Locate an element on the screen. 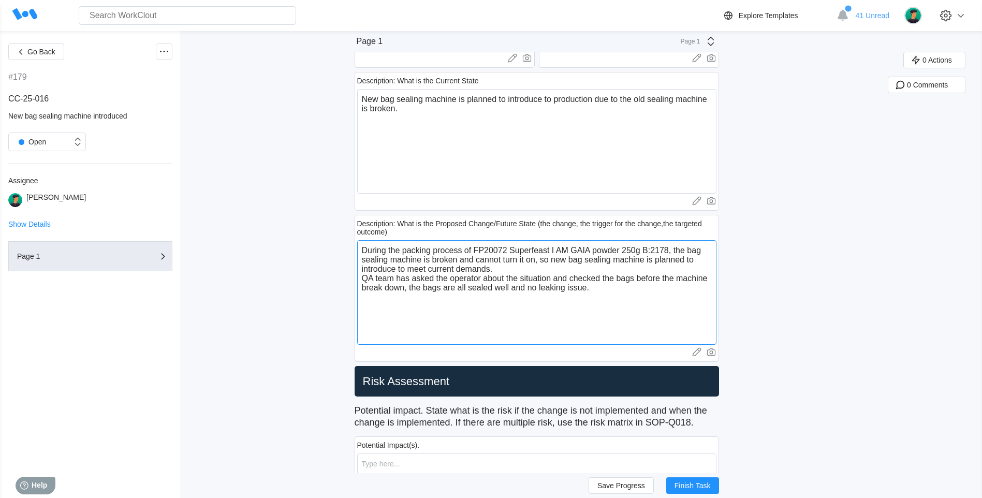 The width and height of the screenshot is (982, 498). button: 0 Comments is located at coordinates (926, 85).